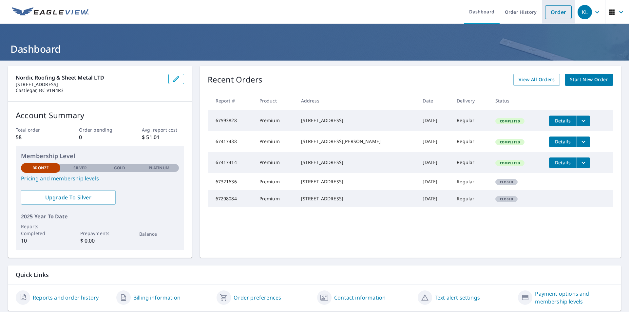  What do you see at coordinates (100, 179) in the screenshot?
I see `a: Pricing and membership levels` at bounding box center [100, 179].